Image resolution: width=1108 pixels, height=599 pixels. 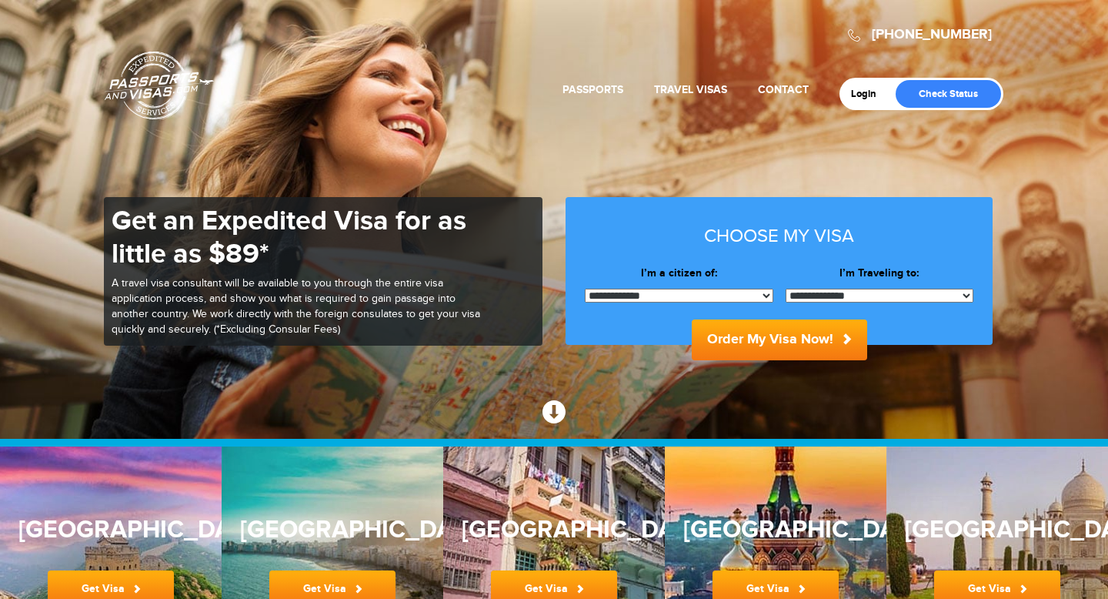 I want to click on h1: Get an Expedited Visa for as little as $89*, so click(x=296, y=238).